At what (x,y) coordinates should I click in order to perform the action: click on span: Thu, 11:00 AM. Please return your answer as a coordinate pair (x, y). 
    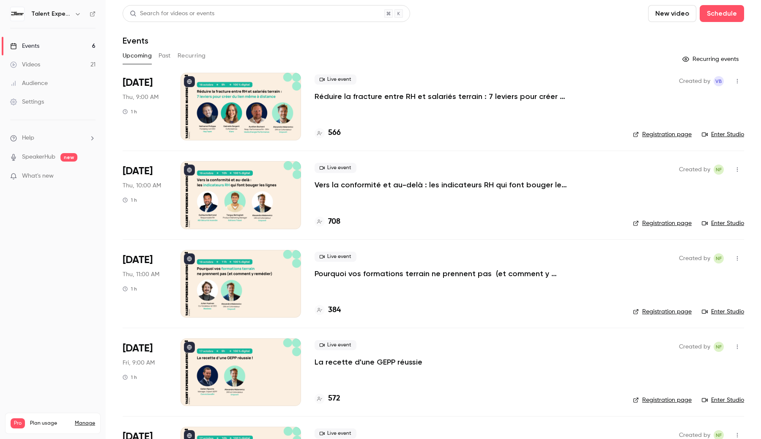
    Looking at the image, I should click on (141, 274).